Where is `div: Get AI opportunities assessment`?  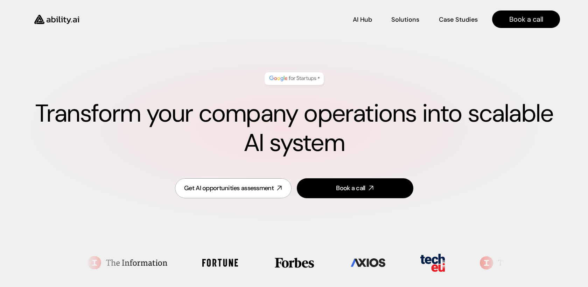
div: Get AI opportunities assessment is located at coordinates (229, 188).